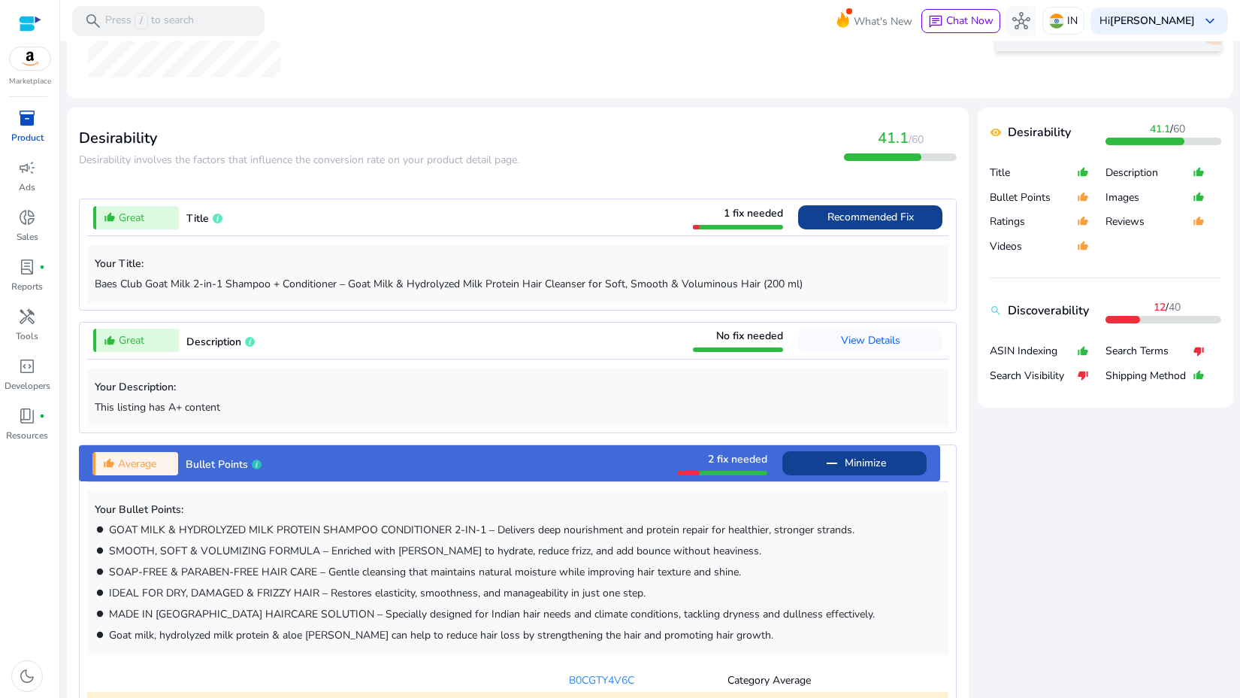 This screenshot has width=1240, height=698. What do you see at coordinates (27, 286) in the screenshot?
I see `p: Reports` at bounding box center [27, 286].